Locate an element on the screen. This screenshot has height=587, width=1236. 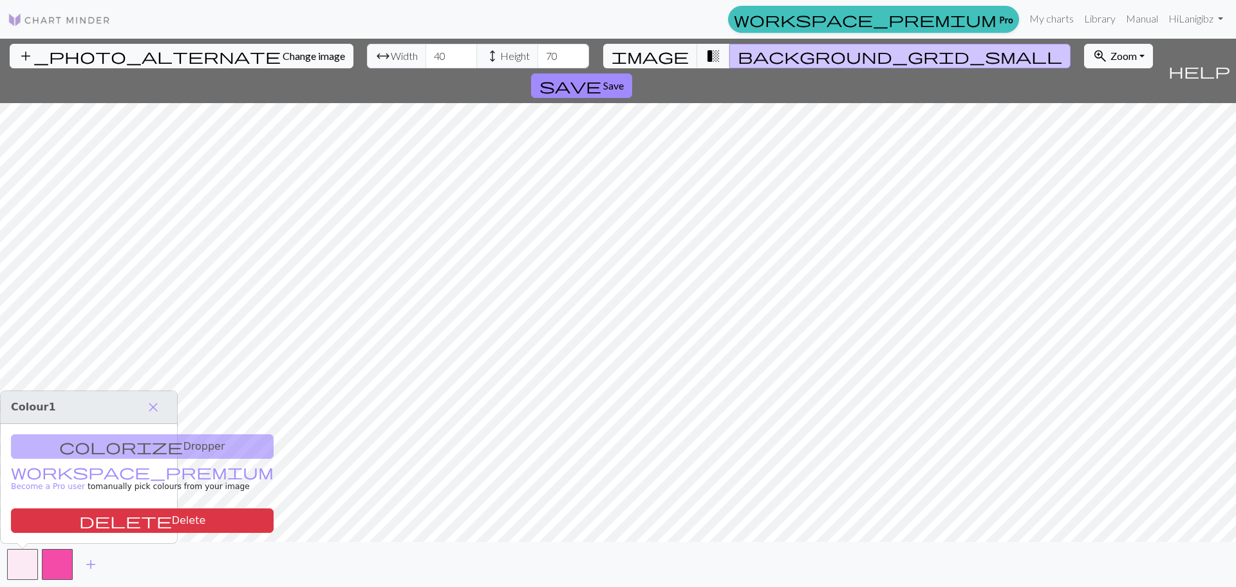
a: Pro is located at coordinates (874, 19).